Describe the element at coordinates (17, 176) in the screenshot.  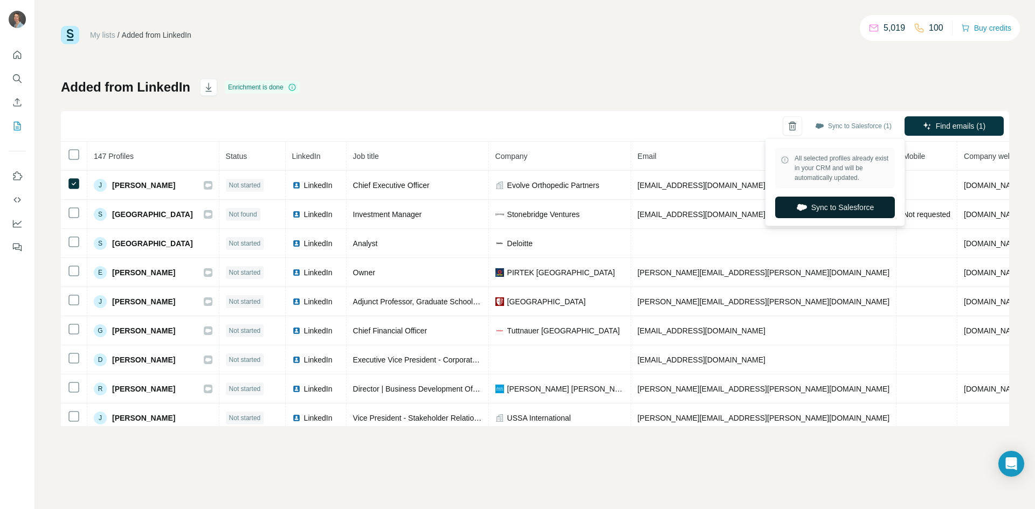
I see `button: Use Surfe on LinkedIn` at that location.